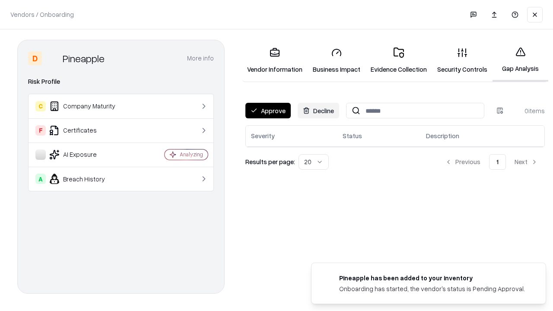 The height and width of the screenshot is (311, 553). I want to click on div: C, so click(41, 106).